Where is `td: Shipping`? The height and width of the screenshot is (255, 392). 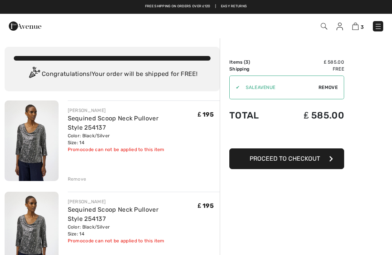
td: Shipping is located at coordinates (254, 69).